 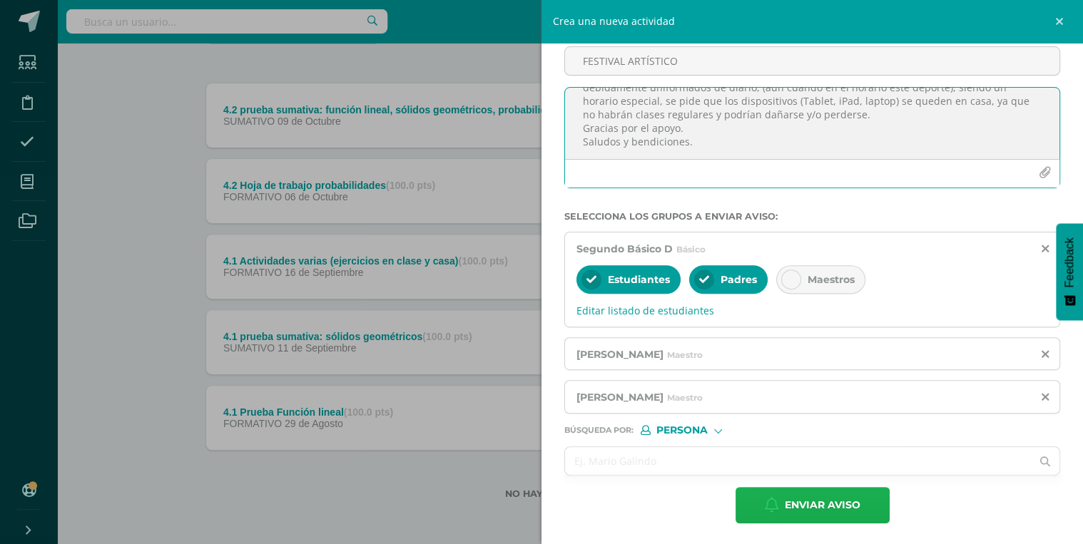 I want to click on input: Titulo, so click(x=812, y=61).